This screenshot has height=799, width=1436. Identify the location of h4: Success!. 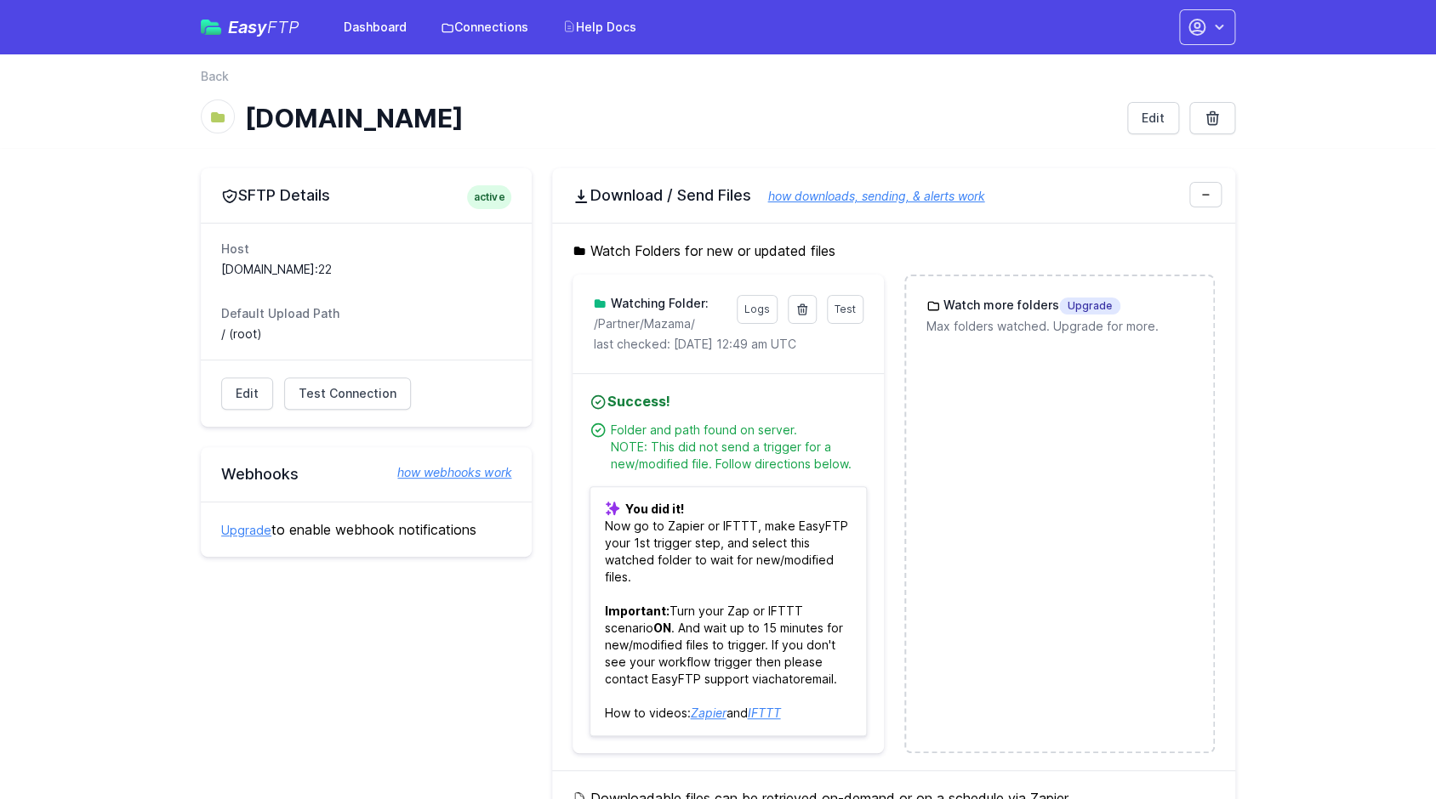
(727, 401).